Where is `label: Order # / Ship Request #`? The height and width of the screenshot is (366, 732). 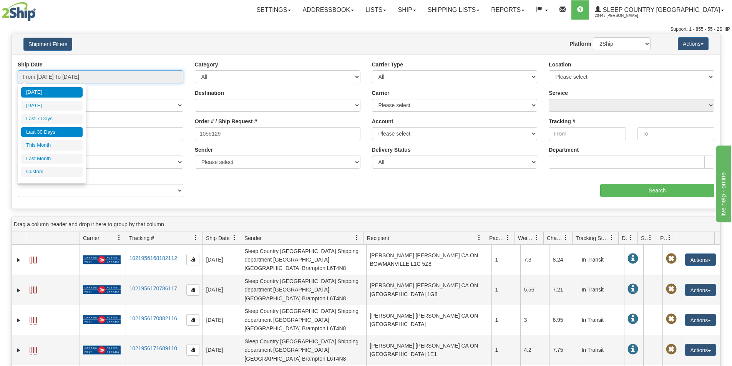
label: Order # / Ship Request # is located at coordinates (226, 121).